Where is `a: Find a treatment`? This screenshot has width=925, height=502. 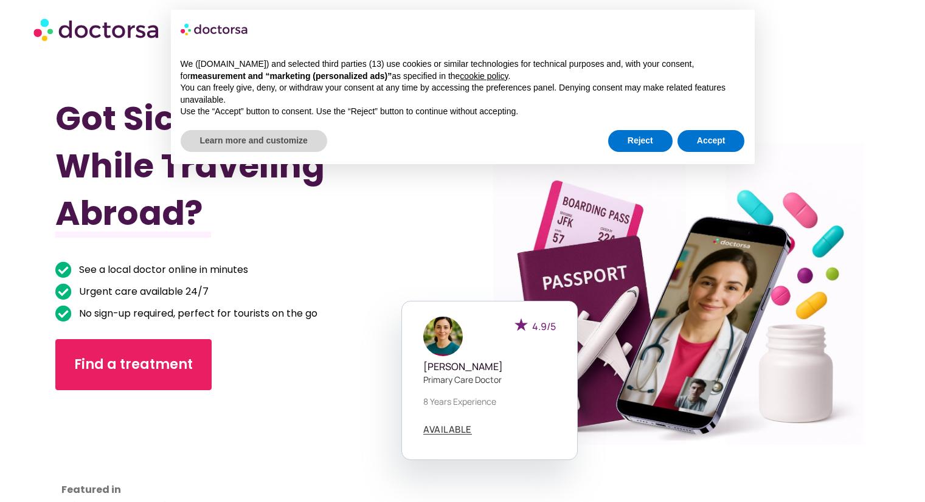 a: Find a treatment is located at coordinates (133, 365).